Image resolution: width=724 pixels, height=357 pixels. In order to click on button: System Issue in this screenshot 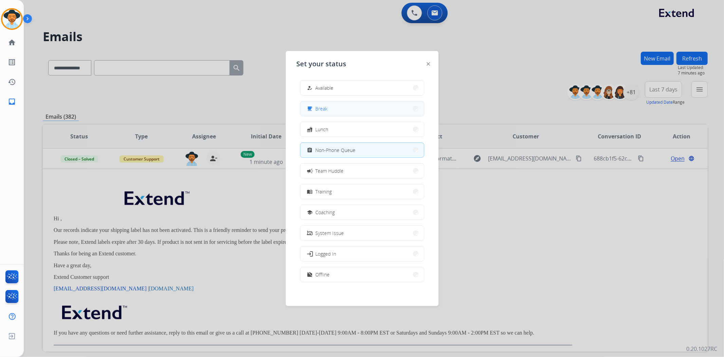, I will do `click(362, 233)`.